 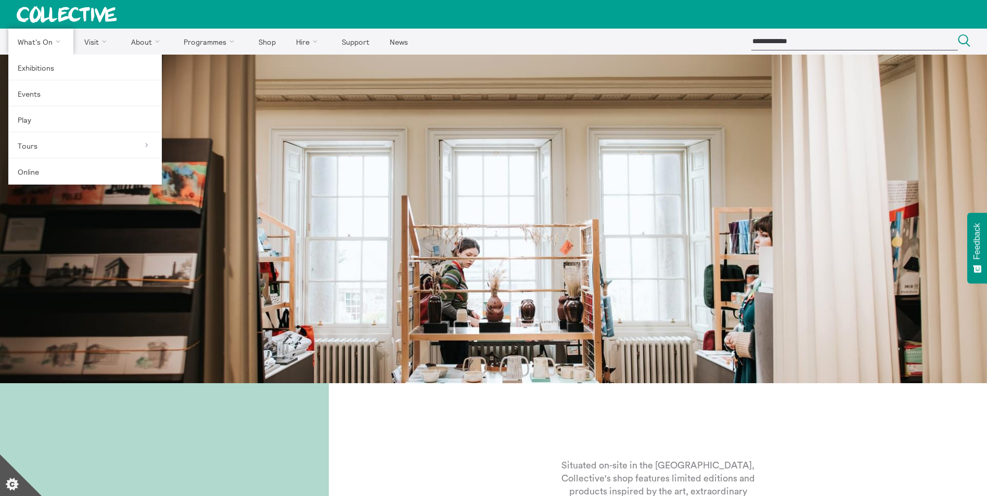 What do you see at coordinates (977, 248) in the screenshot?
I see `button: Feedback - Show survey` at bounding box center [977, 248].